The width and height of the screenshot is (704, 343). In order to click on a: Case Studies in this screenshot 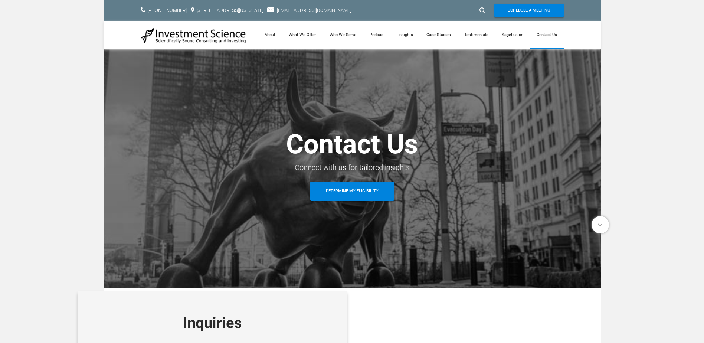, I will do `click(439, 35)`.